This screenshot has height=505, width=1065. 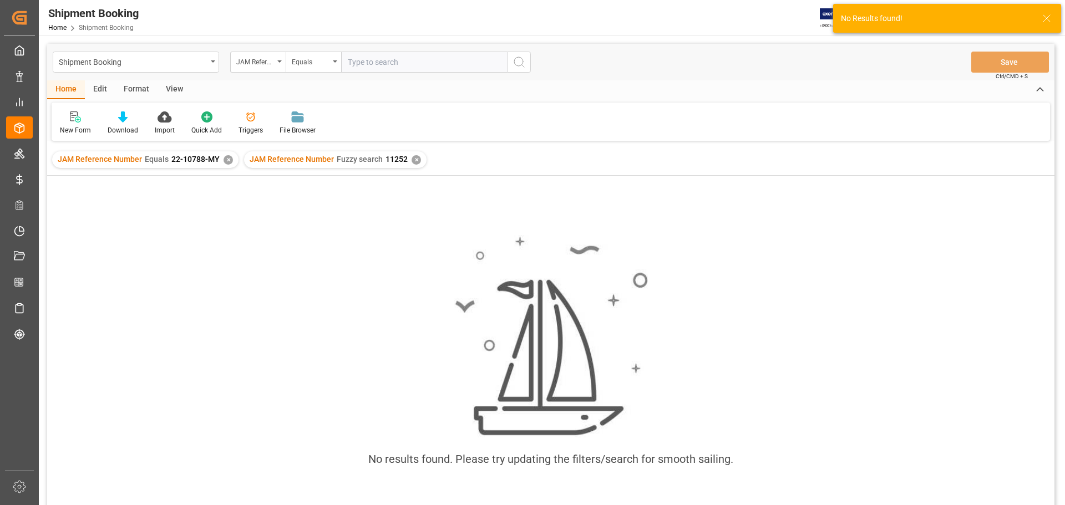 I want to click on span: 22-10788-MY, so click(x=195, y=159).